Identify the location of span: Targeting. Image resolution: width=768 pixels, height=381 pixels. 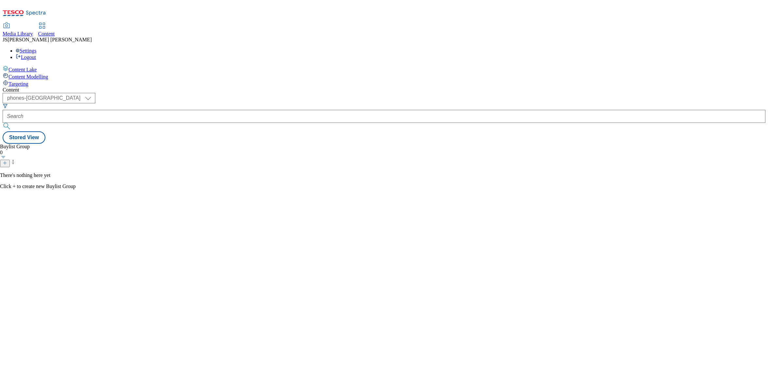
(18, 84).